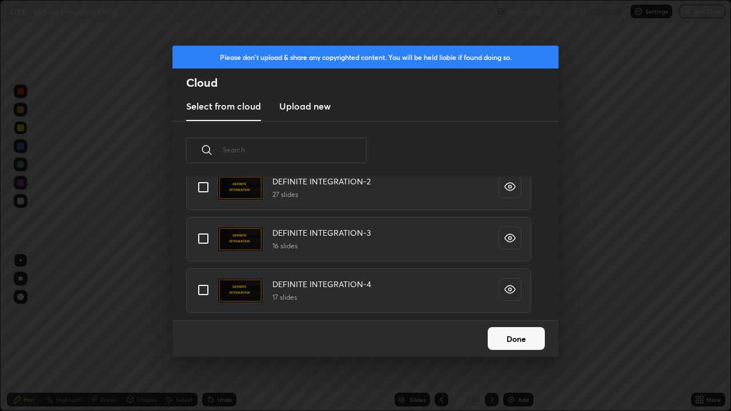 Image resolution: width=731 pixels, height=411 pixels. What do you see at coordinates (366, 57) in the screenshot?
I see `div: Please don't upload & share any copyrighted content. You will be held liable if found doing so.` at bounding box center [366, 57].